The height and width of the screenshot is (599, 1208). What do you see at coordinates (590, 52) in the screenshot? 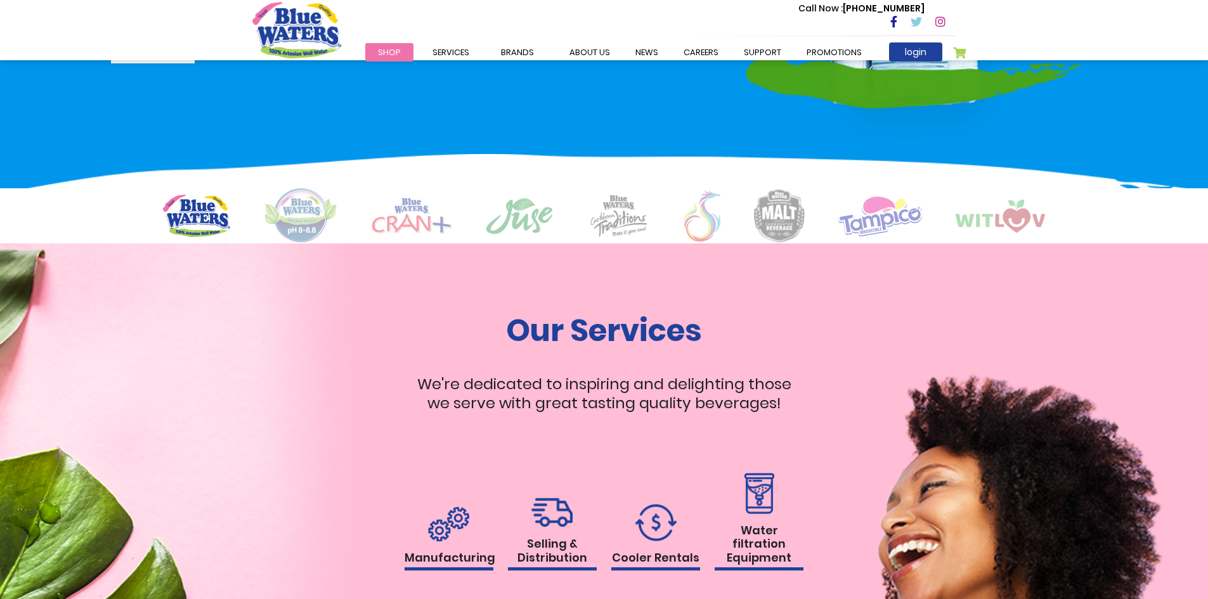
I see `a: about us` at bounding box center [590, 52].